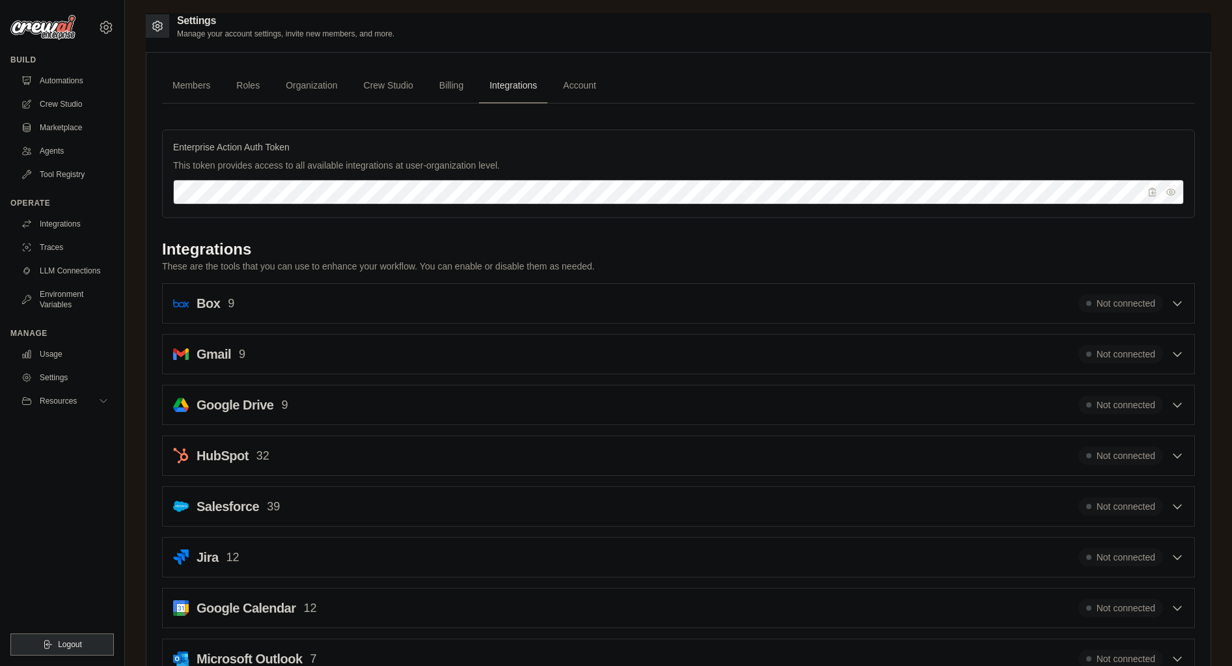 The height and width of the screenshot is (666, 1232). What do you see at coordinates (311, 86) in the screenshot?
I see `a: Organization` at bounding box center [311, 86].